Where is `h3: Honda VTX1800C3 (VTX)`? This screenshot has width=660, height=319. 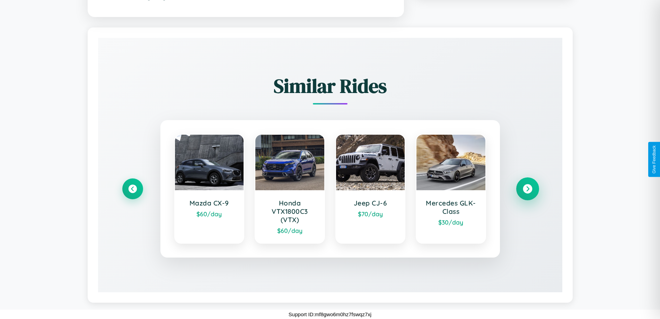
h3: Honda VTX1800C3 (VTX) is located at coordinates (290, 211).